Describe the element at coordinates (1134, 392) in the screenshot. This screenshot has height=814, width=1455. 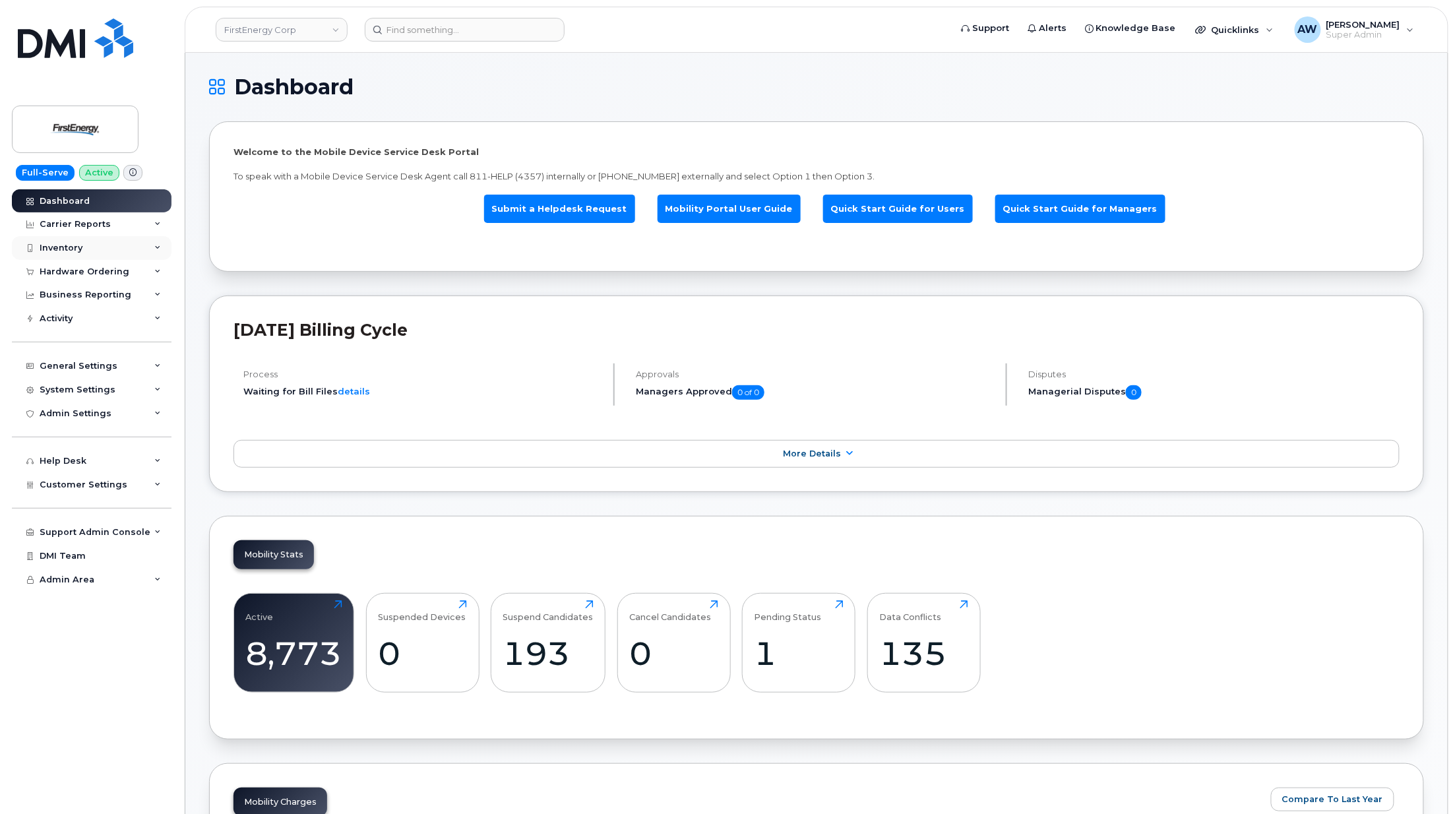
I see `span: 0` at that location.